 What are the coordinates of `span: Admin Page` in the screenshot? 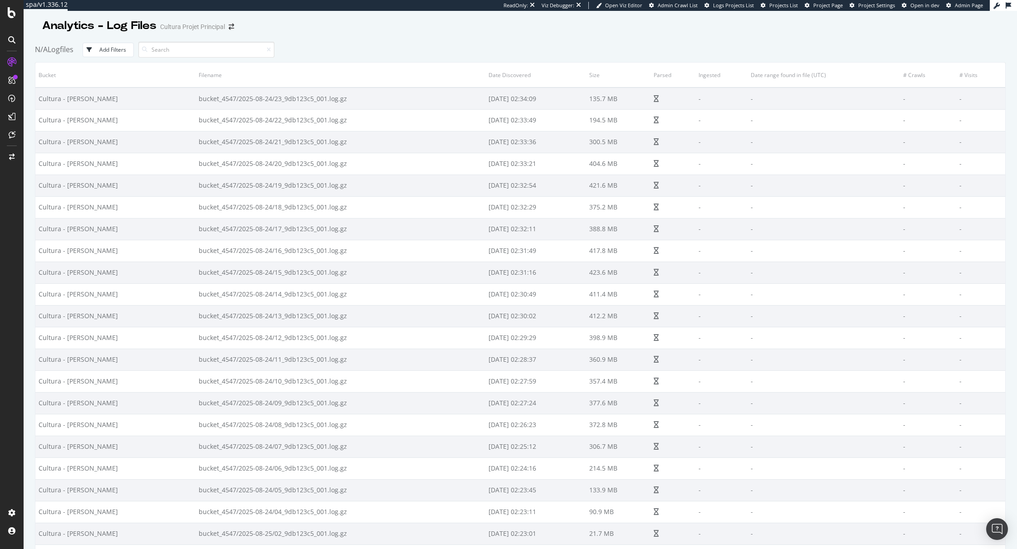 It's located at (968, 5).